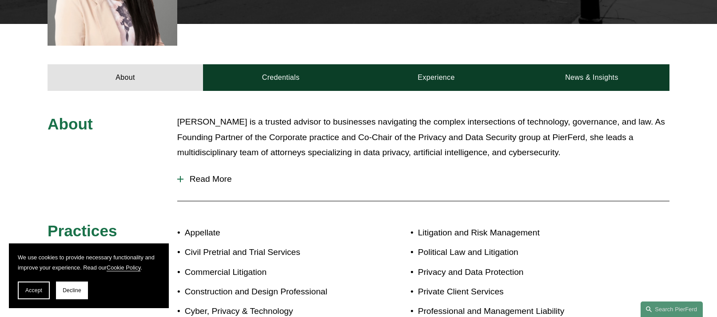 The width and height of the screenshot is (717, 317). What do you see at coordinates (518, 233) in the screenshot?
I see `p: Litigation and Risk Management` at bounding box center [518, 233].